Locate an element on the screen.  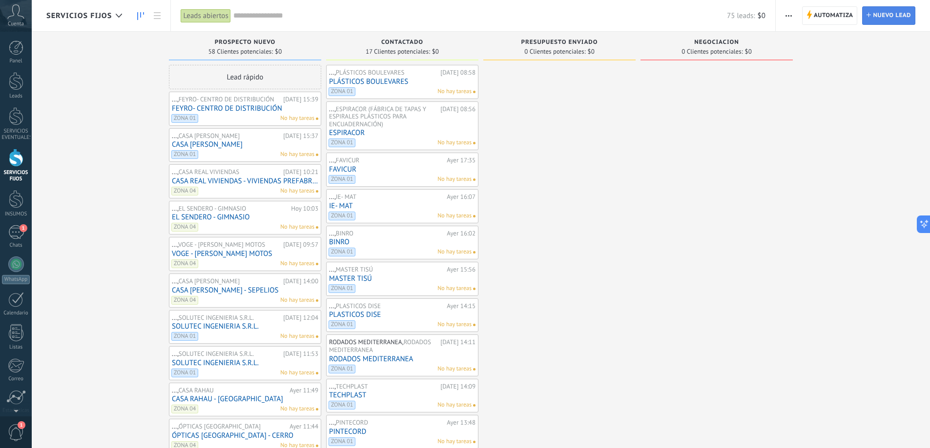
a: TECHPLAST is located at coordinates (402, 395).